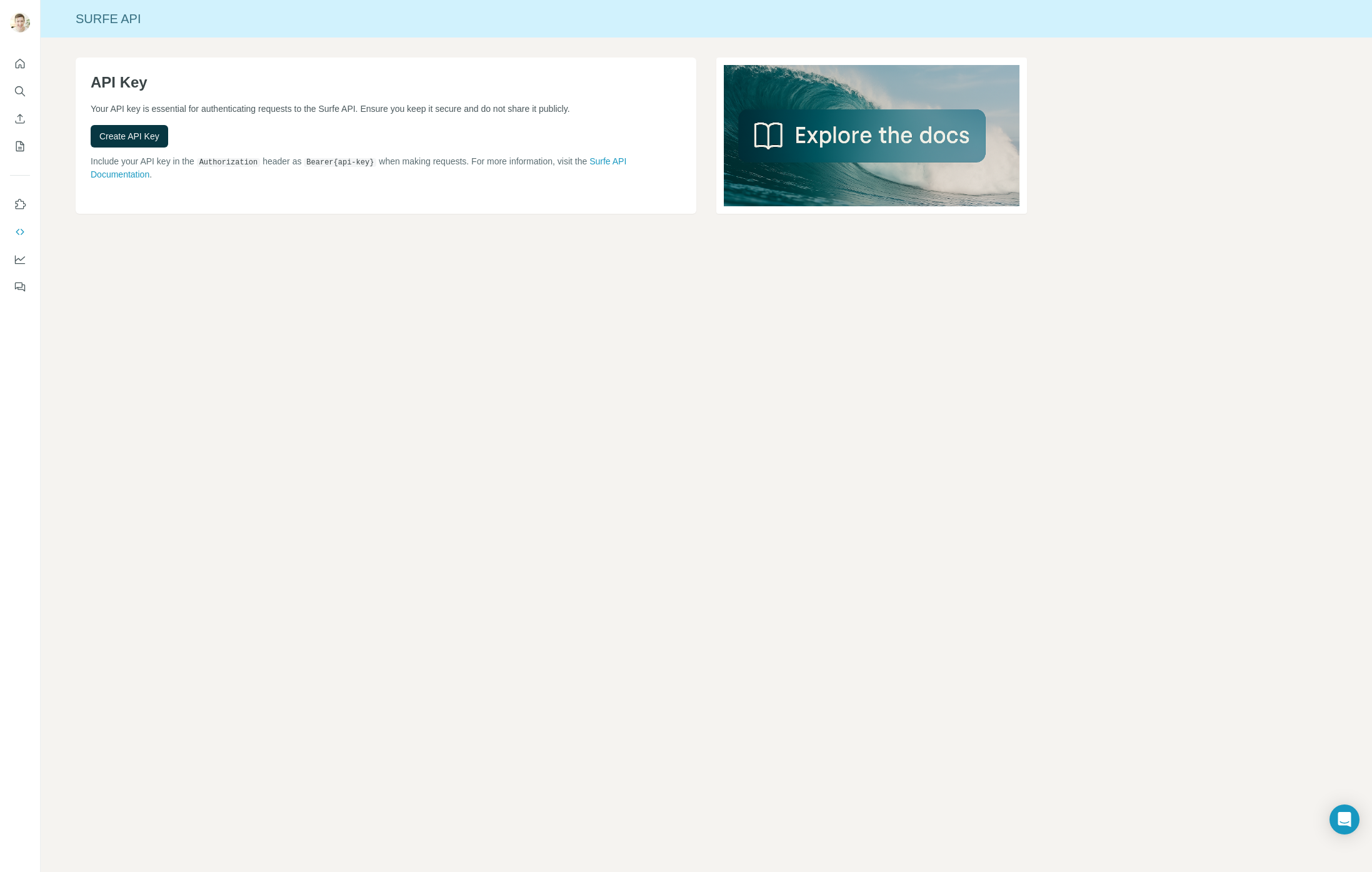 This screenshot has height=872, width=1372. Describe the element at coordinates (20, 92) in the screenshot. I see `button: Search` at that location.